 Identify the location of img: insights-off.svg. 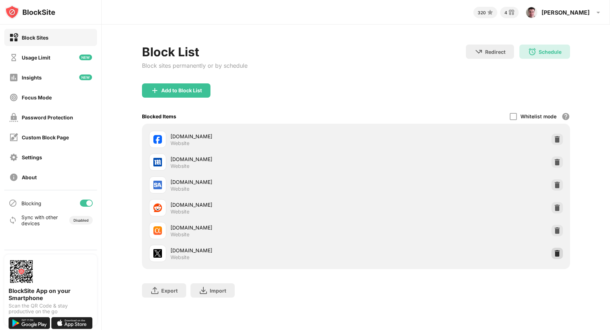
(14, 77).